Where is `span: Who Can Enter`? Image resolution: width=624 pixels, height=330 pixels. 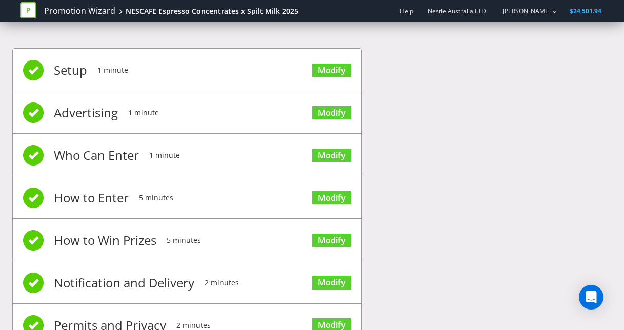
span: Who Can Enter is located at coordinates (96, 155).